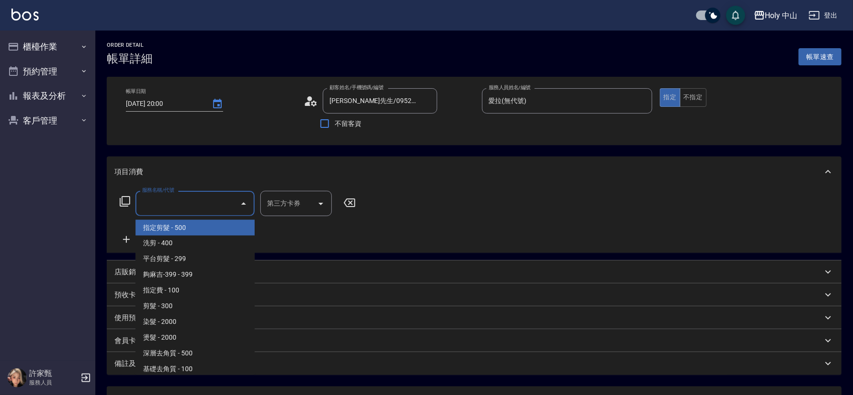 The height and width of the screenshot is (395, 853). What do you see at coordinates (195, 290) in the screenshot?
I see `span: 指定費 - 100` at bounding box center [195, 290].